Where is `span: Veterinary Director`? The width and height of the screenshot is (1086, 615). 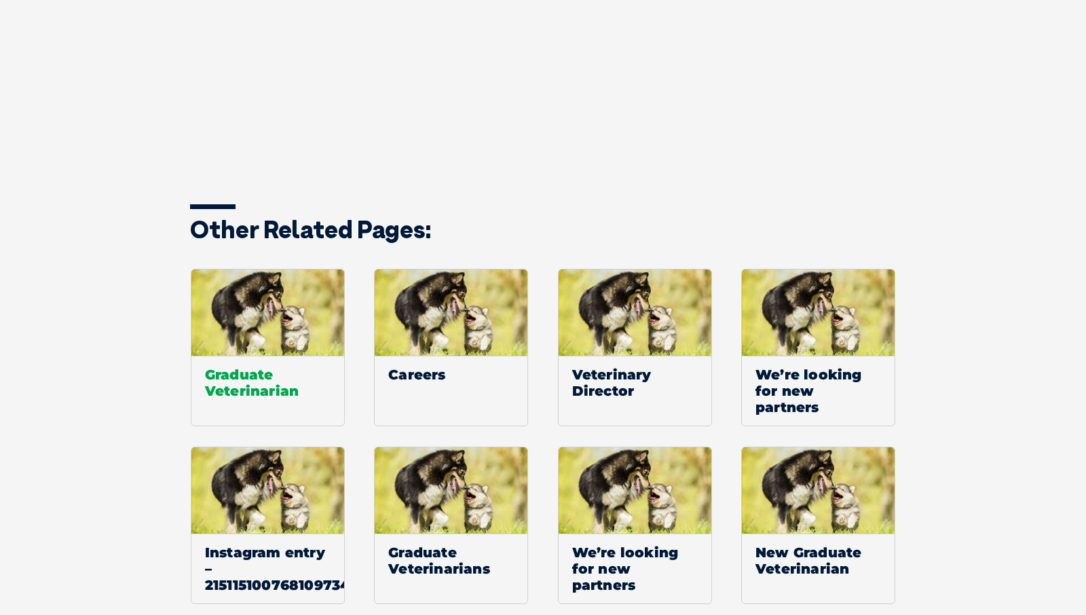
span: Veterinary Director is located at coordinates (635, 382).